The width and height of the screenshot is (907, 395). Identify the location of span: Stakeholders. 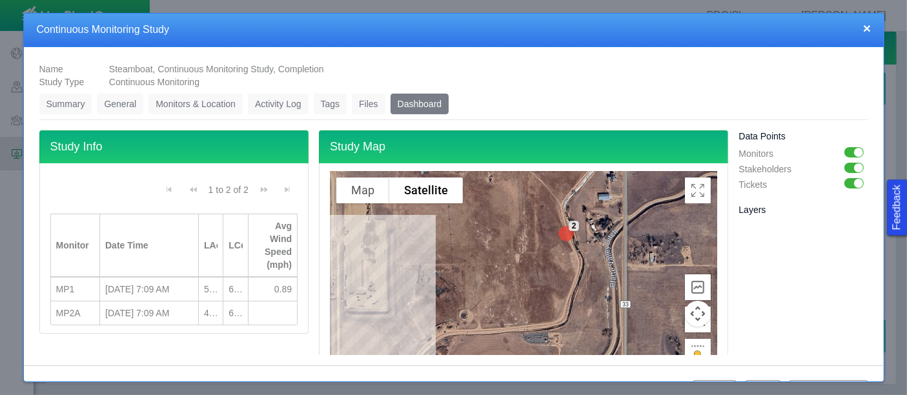
(765, 169).